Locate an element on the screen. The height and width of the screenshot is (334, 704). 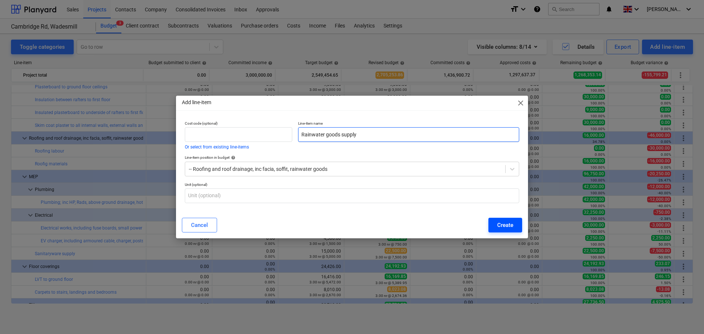
span: close is located at coordinates (520, 103).